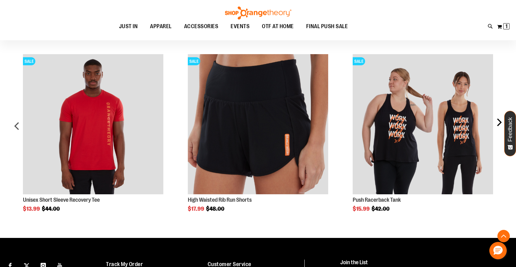  What do you see at coordinates (278, 26) in the screenshot?
I see `span: OTF AT HOME` at bounding box center [278, 26].